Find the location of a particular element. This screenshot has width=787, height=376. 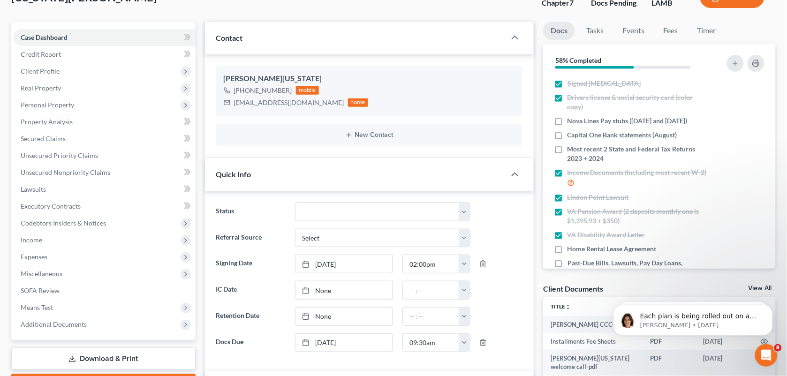

a: Tasks is located at coordinates (595, 30).